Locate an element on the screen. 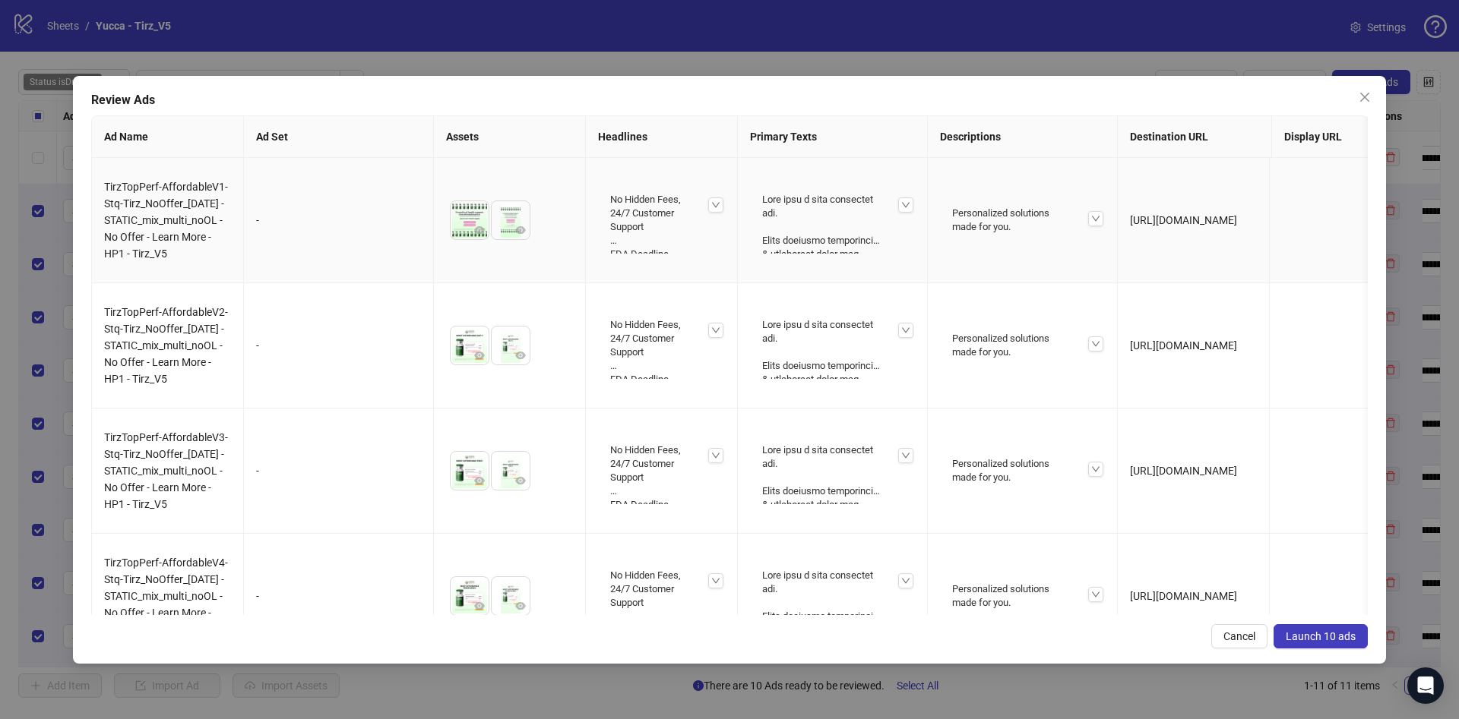 This screenshot has width=1459, height=719. th: Ad Name is located at coordinates (168, 137).